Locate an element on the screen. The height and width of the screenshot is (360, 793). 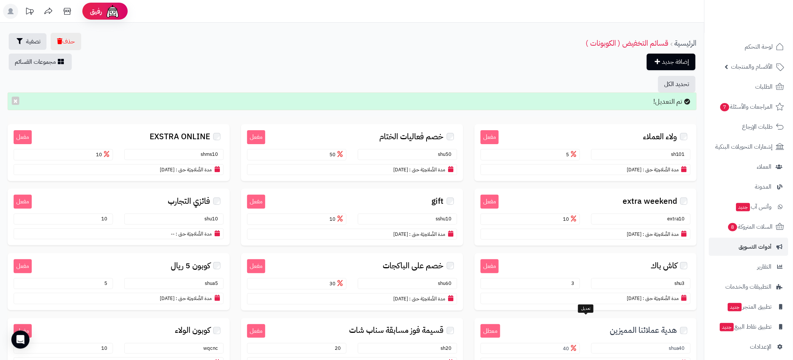
span: التقارير is located at coordinates (764, 267).